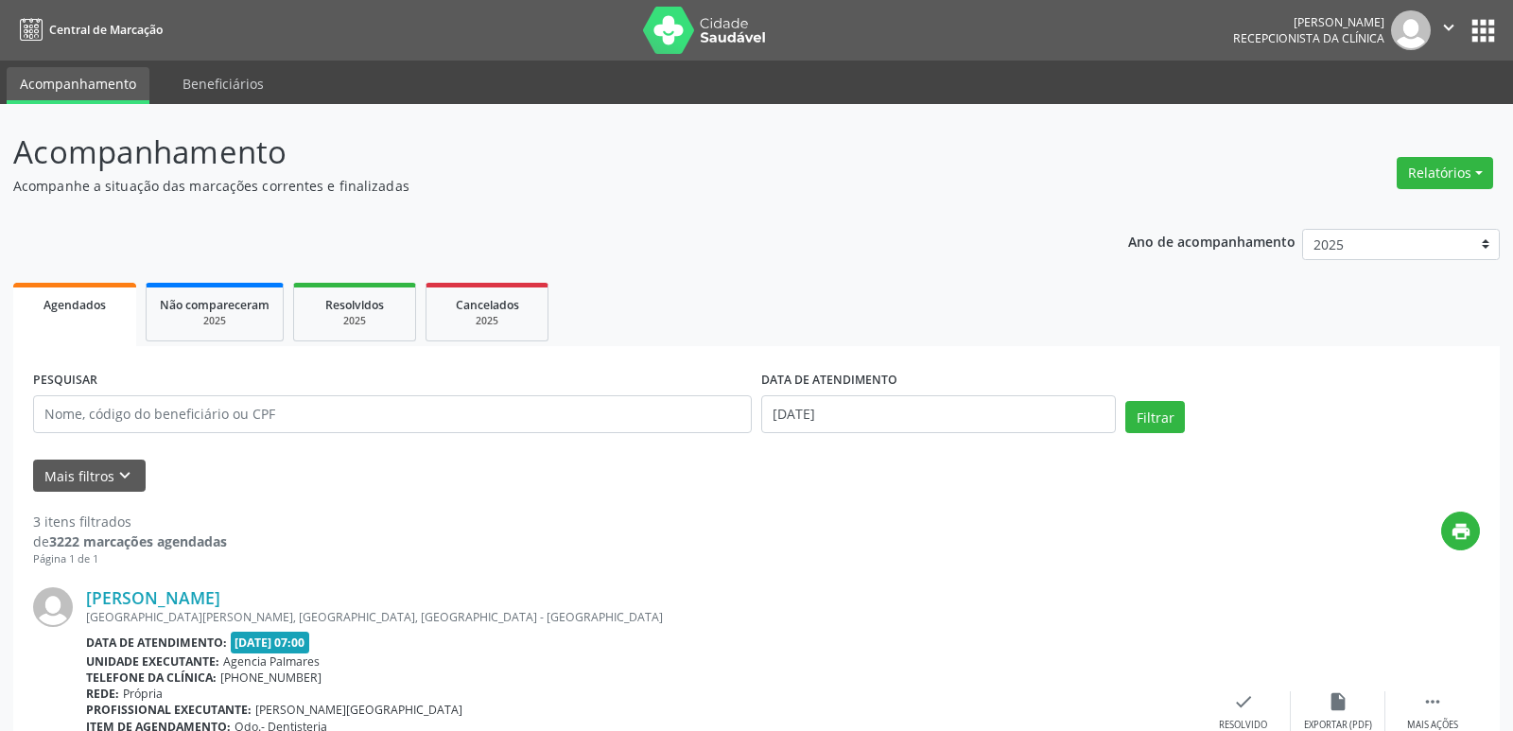 The image size is (1513, 731). I want to click on p: Ano de acompanhamento, so click(1212, 240).